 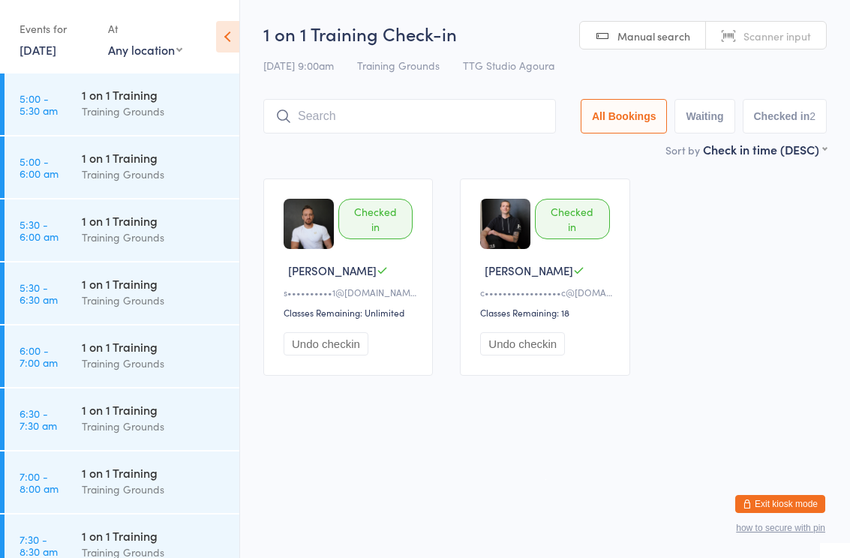 What do you see at coordinates (547, 312) in the screenshot?
I see `div: Classes Remaining: 18` at bounding box center [547, 312].